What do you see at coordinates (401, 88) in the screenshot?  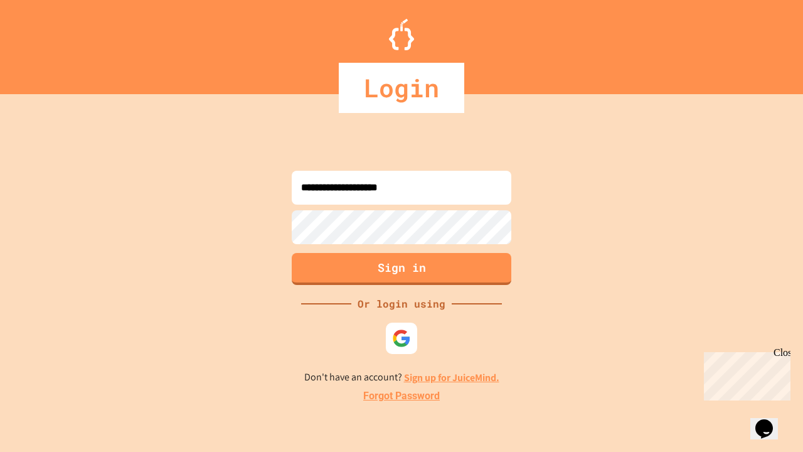 I see `div: Login` at bounding box center [401, 88].